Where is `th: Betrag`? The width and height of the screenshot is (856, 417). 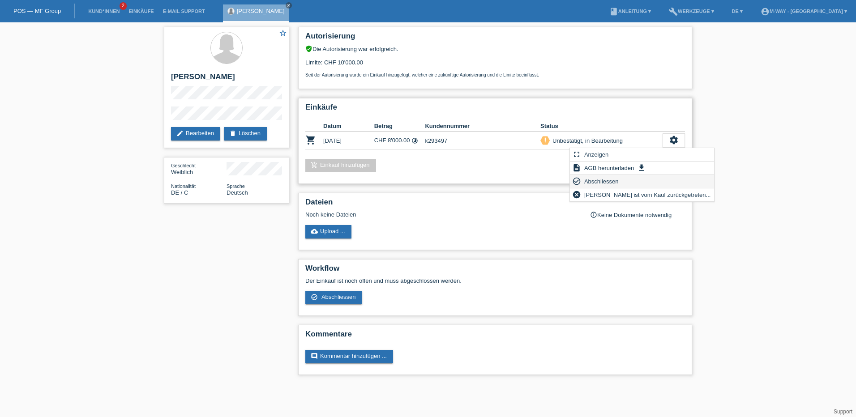
th: Betrag is located at coordinates (400, 126).